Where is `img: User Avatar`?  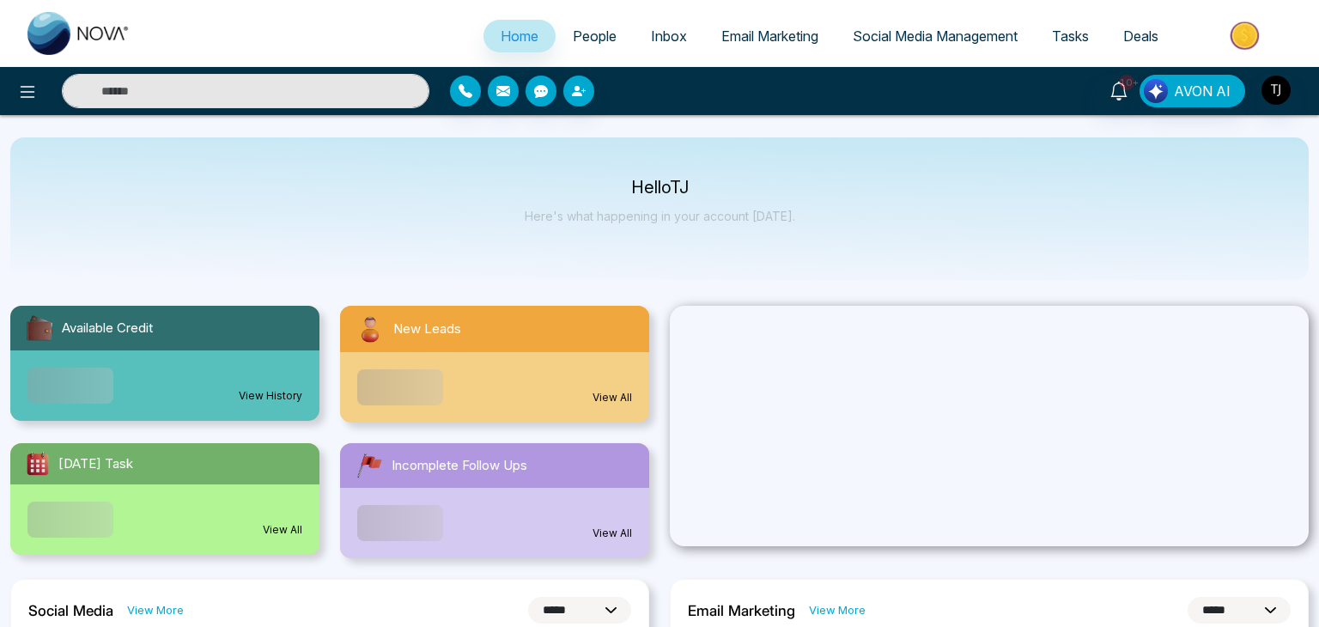 img: User Avatar is located at coordinates (1276, 90).